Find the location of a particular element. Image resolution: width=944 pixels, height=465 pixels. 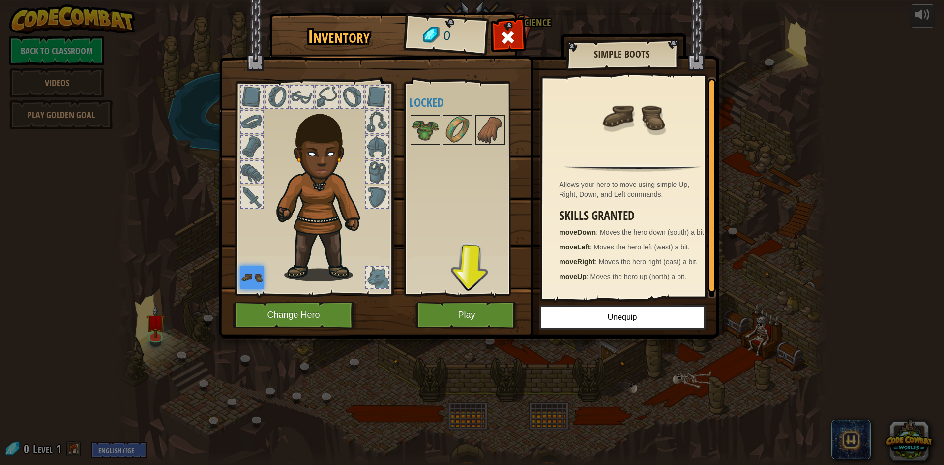

span: Moves the hero down (south) a bit. is located at coordinates (653, 232).